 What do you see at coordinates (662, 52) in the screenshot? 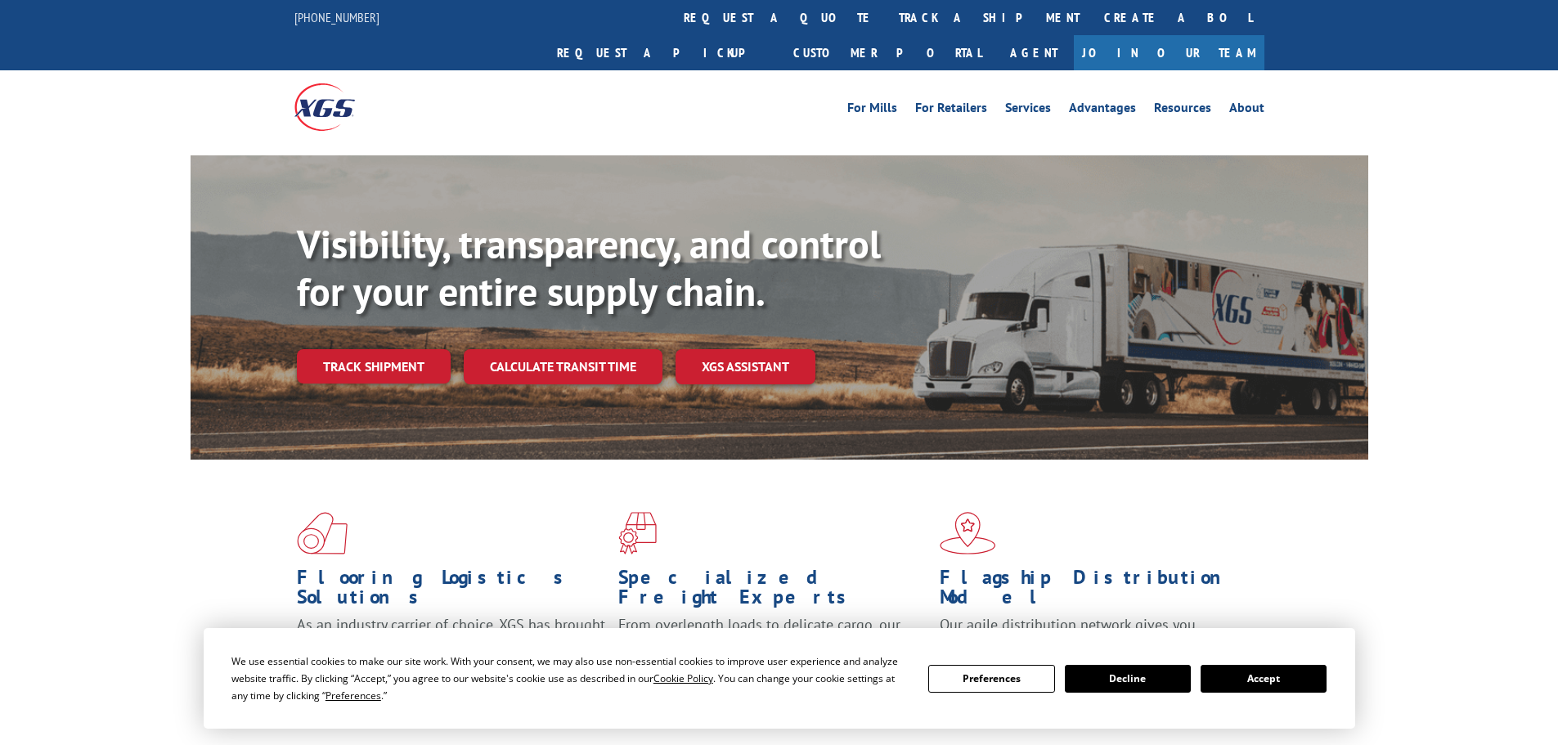
I see `a: Request a pickup` at bounding box center [662, 52].